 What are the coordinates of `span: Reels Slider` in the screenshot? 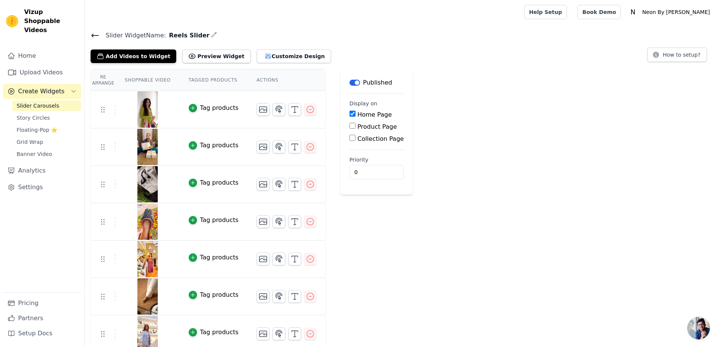 It's located at (188, 35).